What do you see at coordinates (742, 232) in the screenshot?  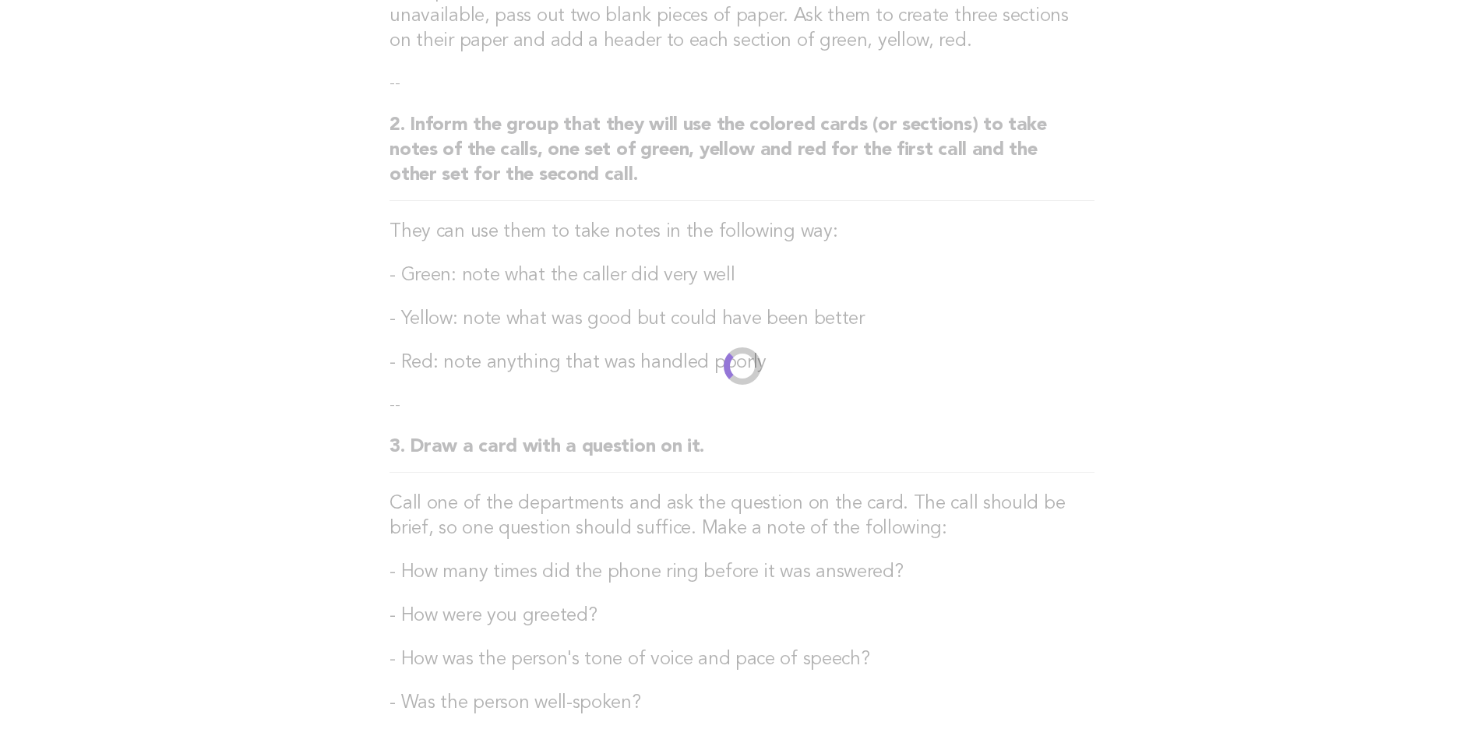 I see `h3: They can use them to take notes in the following way:` at bounding box center [742, 232].